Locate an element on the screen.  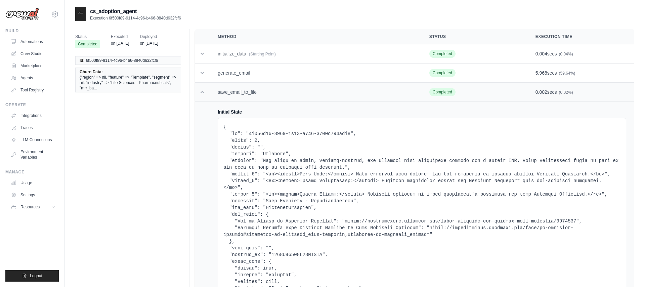
a: Environment Variables is located at coordinates (33, 155).